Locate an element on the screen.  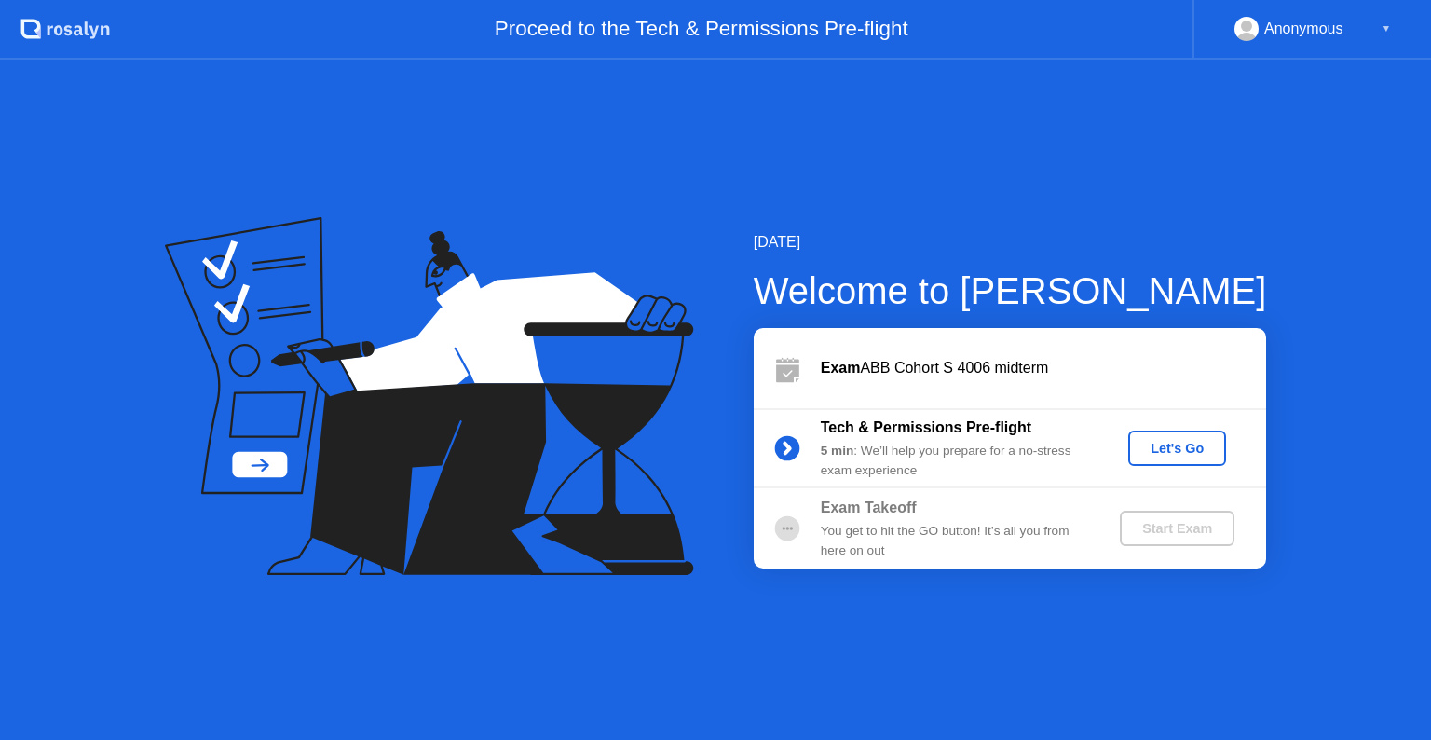
div: You get to hit the GO button! It’s all you from here on out is located at coordinates (955, 540).